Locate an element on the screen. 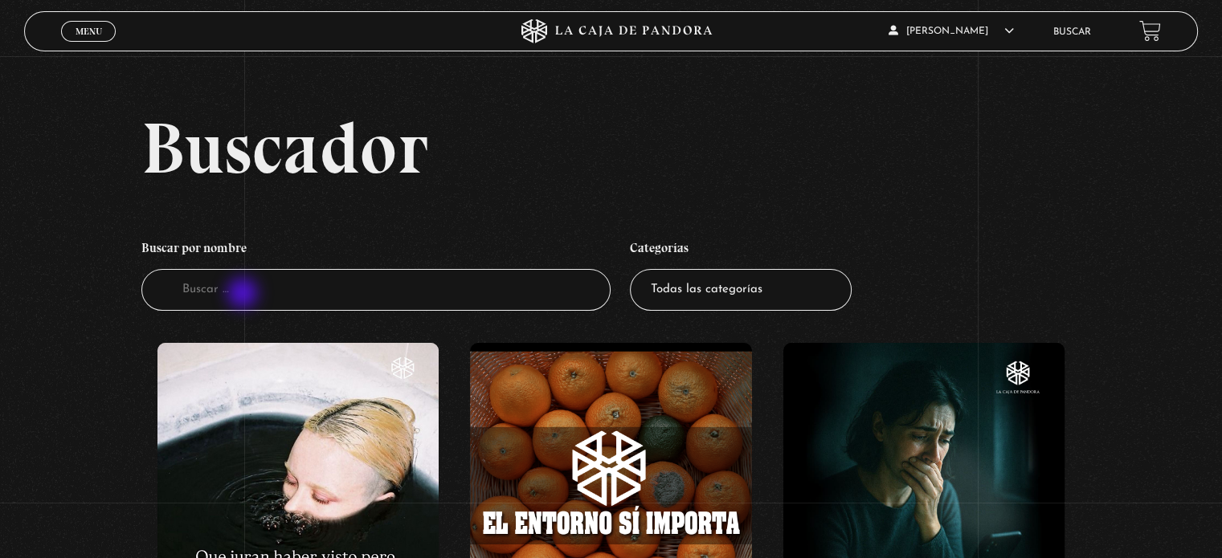 The height and width of the screenshot is (558, 1222). h4: Categorías is located at coordinates (741, 251).